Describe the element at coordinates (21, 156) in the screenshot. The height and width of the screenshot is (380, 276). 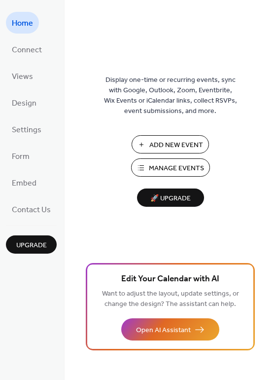
I see `a: Form` at that location.